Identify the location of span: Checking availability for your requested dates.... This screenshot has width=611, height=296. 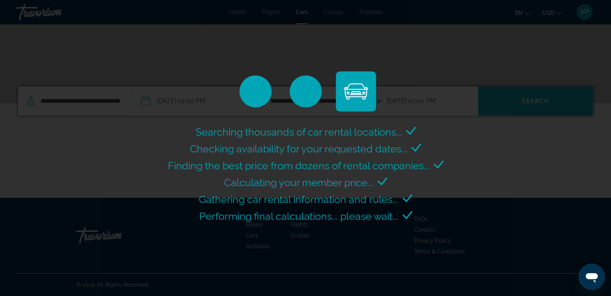
(298, 149).